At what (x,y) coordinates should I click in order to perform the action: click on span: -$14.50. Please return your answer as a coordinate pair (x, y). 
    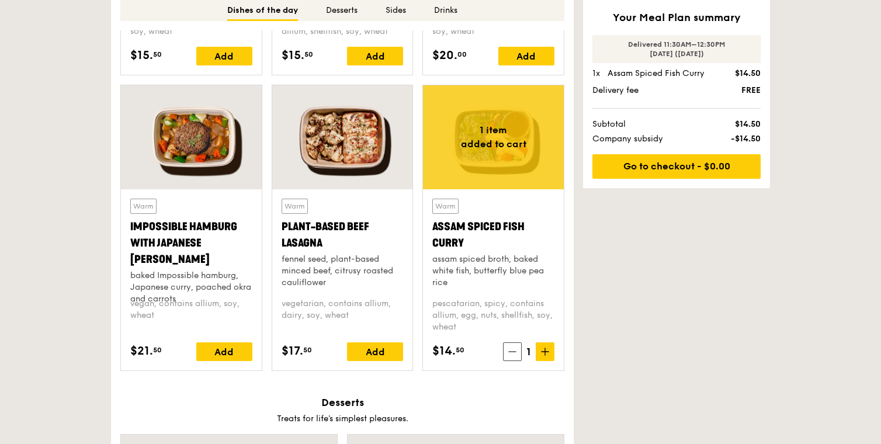
    Looking at the image, I should click on (727, 139).